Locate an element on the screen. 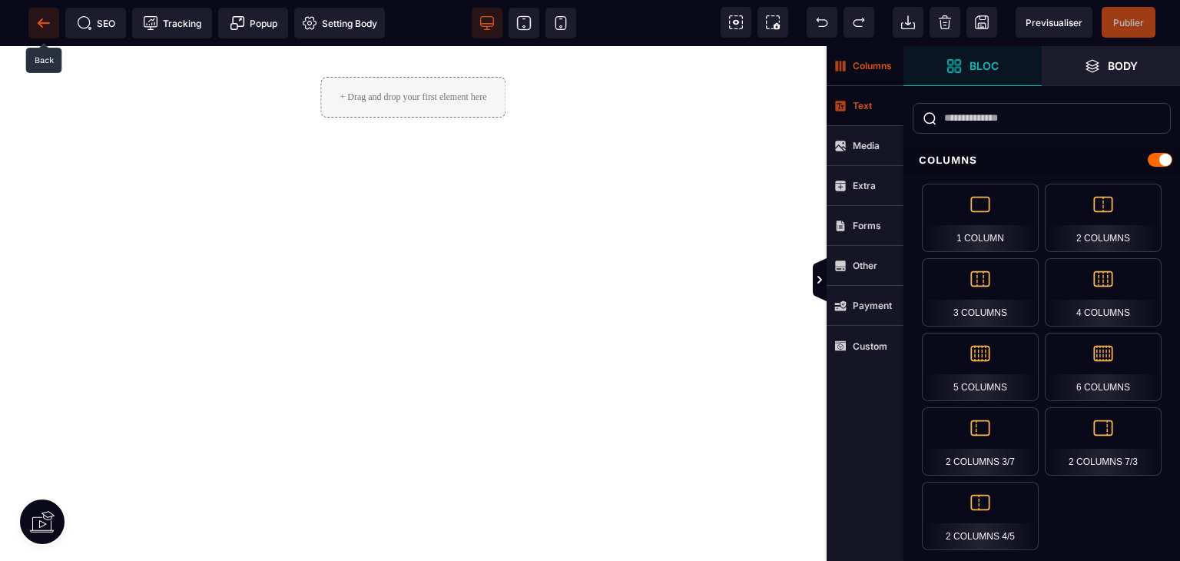 This screenshot has width=1180, height=561. span: SEO is located at coordinates (96, 23).